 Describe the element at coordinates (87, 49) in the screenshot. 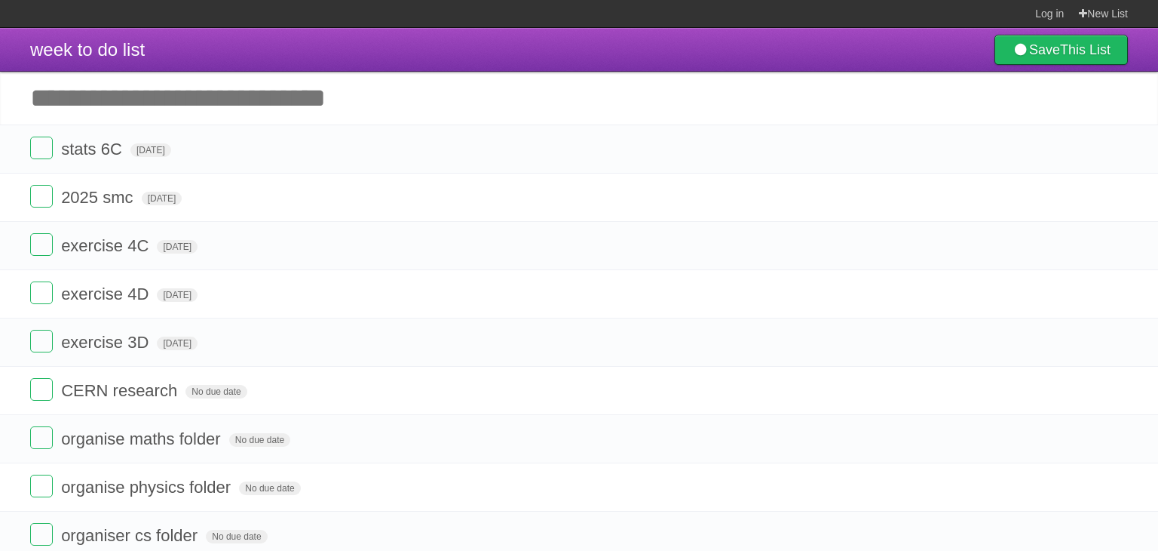

I see `span: week to do list` at that location.